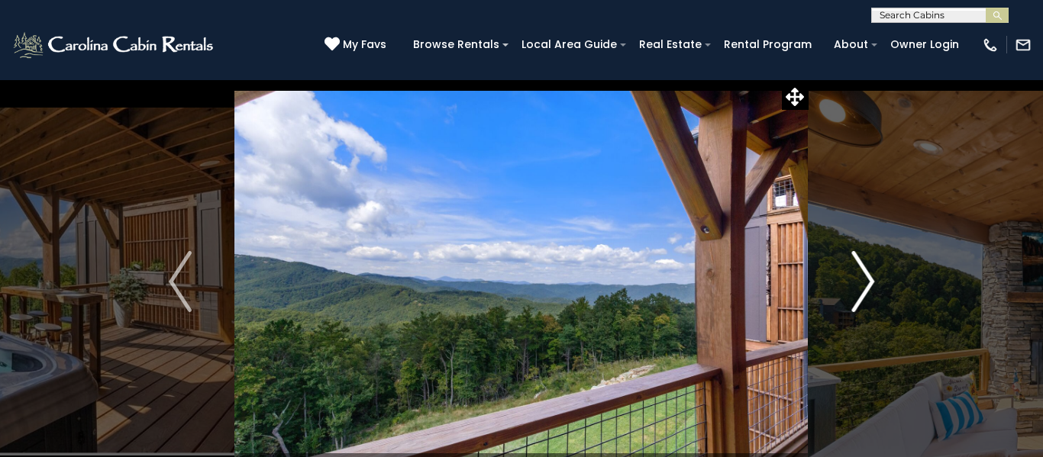 The width and height of the screenshot is (1043, 457). Describe the element at coordinates (569, 44) in the screenshot. I see `a: Local Area Guide` at that location.